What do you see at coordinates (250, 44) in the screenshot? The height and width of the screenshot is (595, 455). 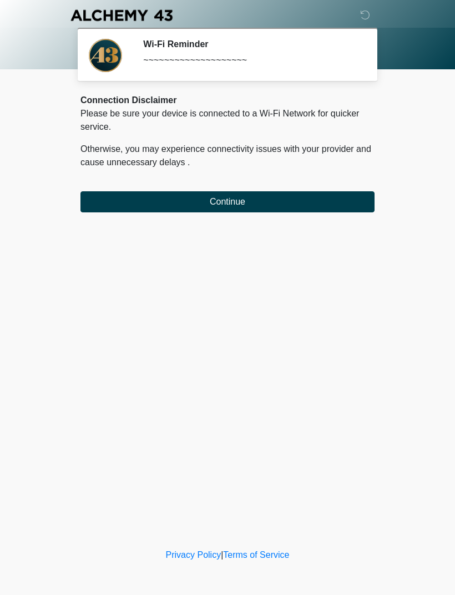 I see `h2: Wi-Fi Reminder` at bounding box center [250, 44].